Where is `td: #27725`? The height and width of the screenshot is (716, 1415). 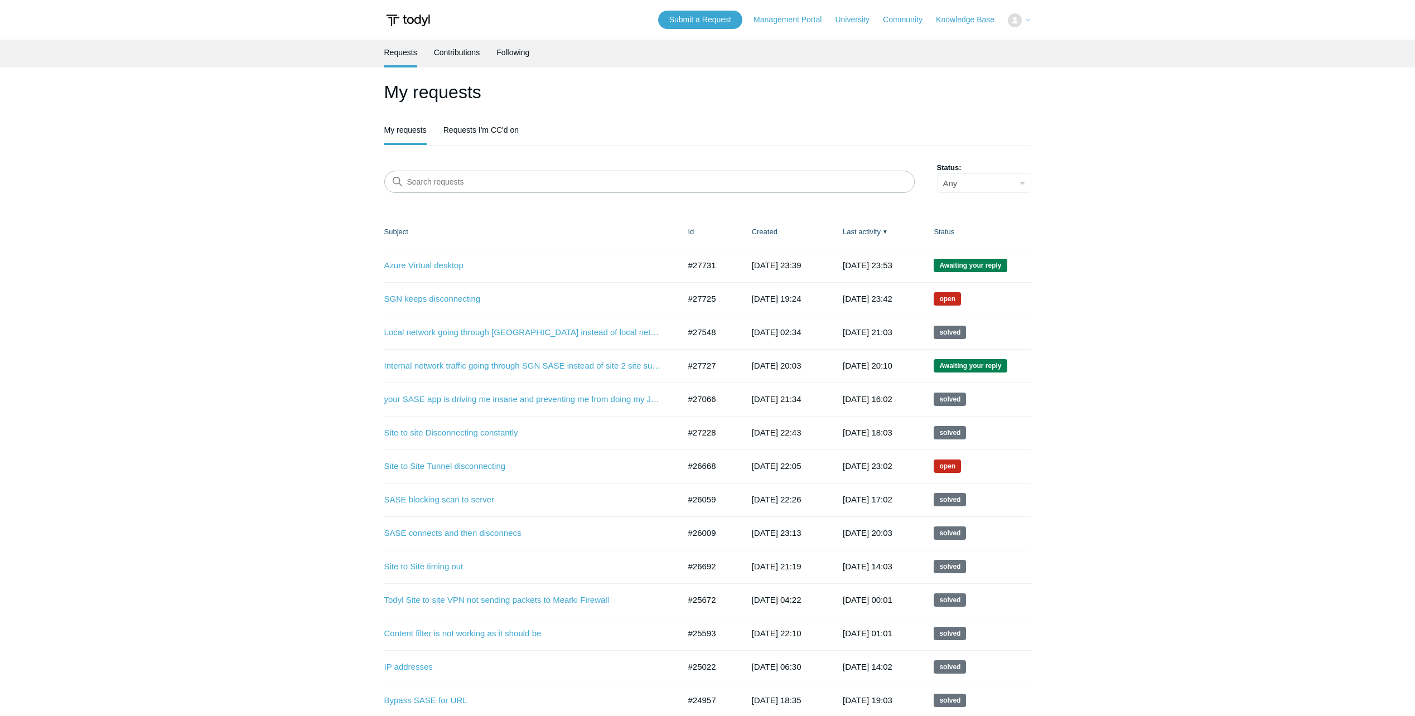 td: #27725 is located at coordinates (709, 299).